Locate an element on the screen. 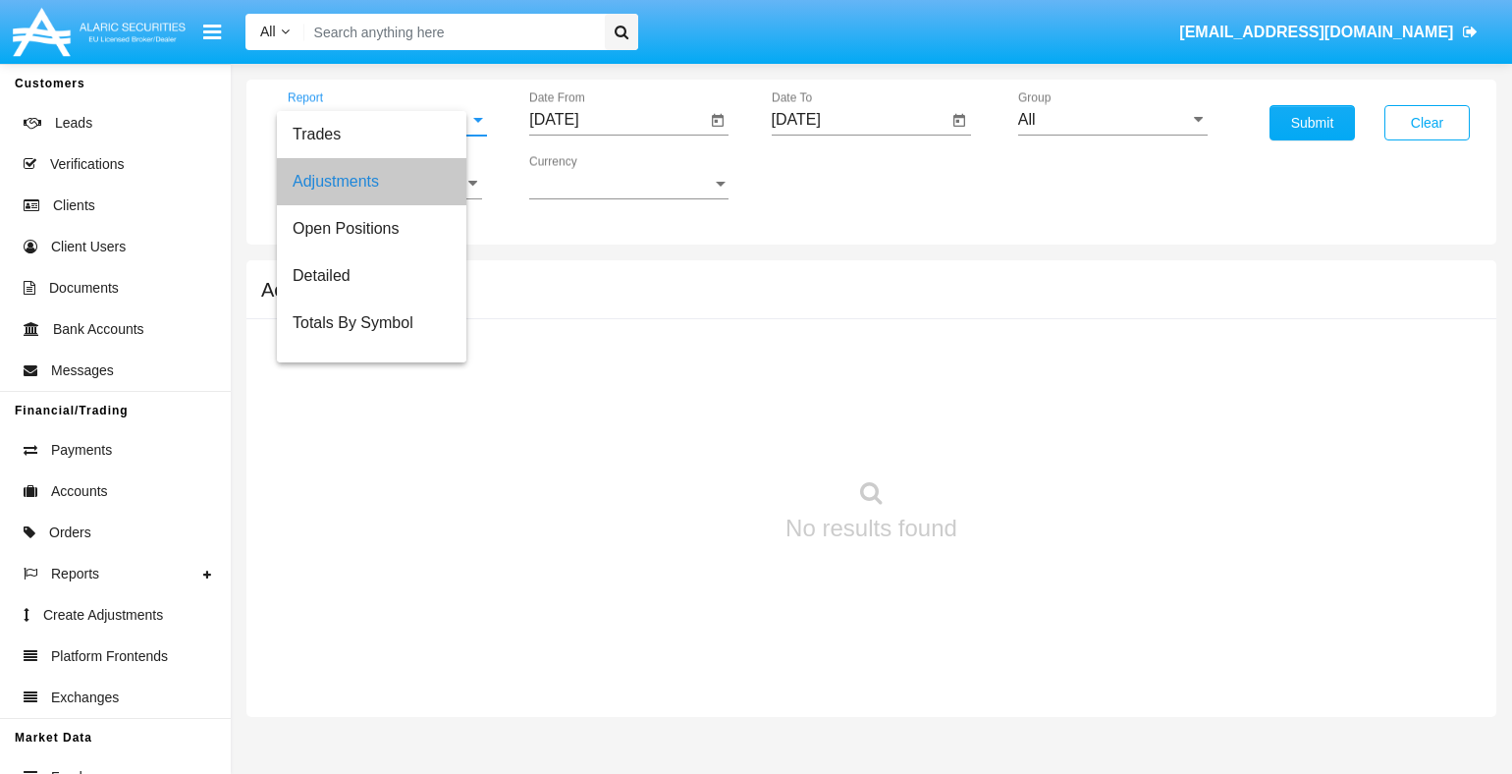 Image resolution: width=1512 pixels, height=774 pixels. span: Payments is located at coordinates (81, 450).